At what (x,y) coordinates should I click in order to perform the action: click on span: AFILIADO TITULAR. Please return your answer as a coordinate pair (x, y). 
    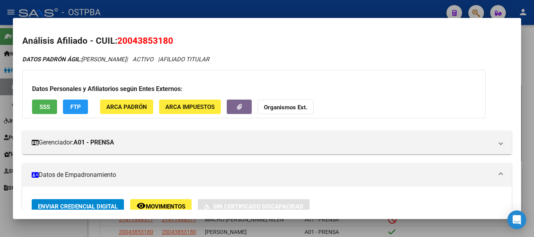
    Looking at the image, I should click on (184, 59).